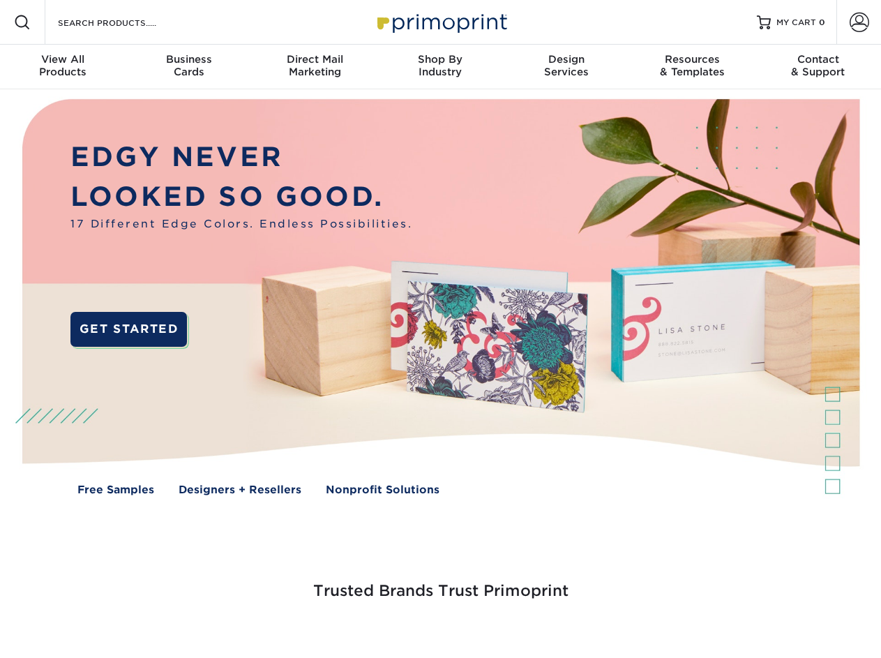 This screenshot has width=881, height=658. What do you see at coordinates (241, 157) in the screenshot?
I see `p: EDGY NEVER` at bounding box center [241, 157].